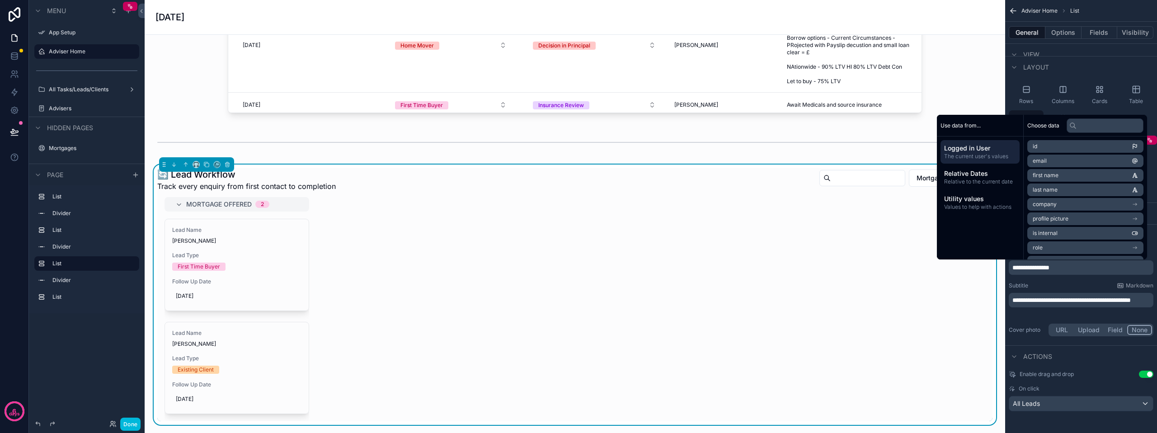 The image size is (1157, 433). Describe the element at coordinates (1039, 11) in the screenshot. I see `span: Adviser Home` at that location.